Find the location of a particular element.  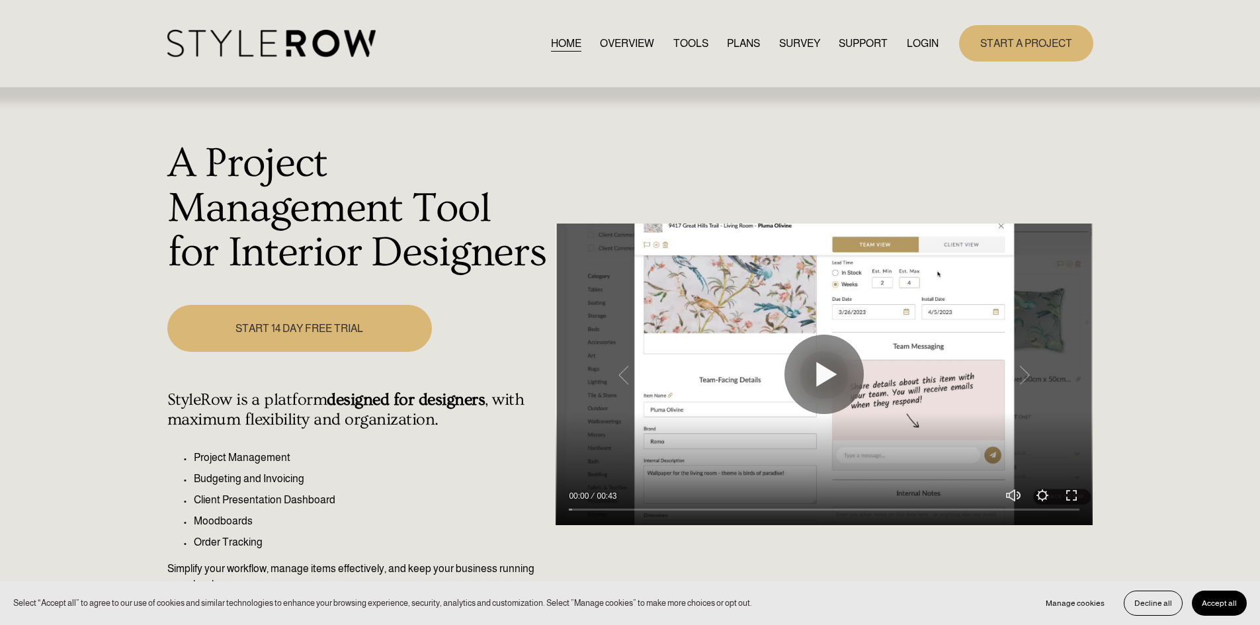

a: LOGIN is located at coordinates (923, 43).